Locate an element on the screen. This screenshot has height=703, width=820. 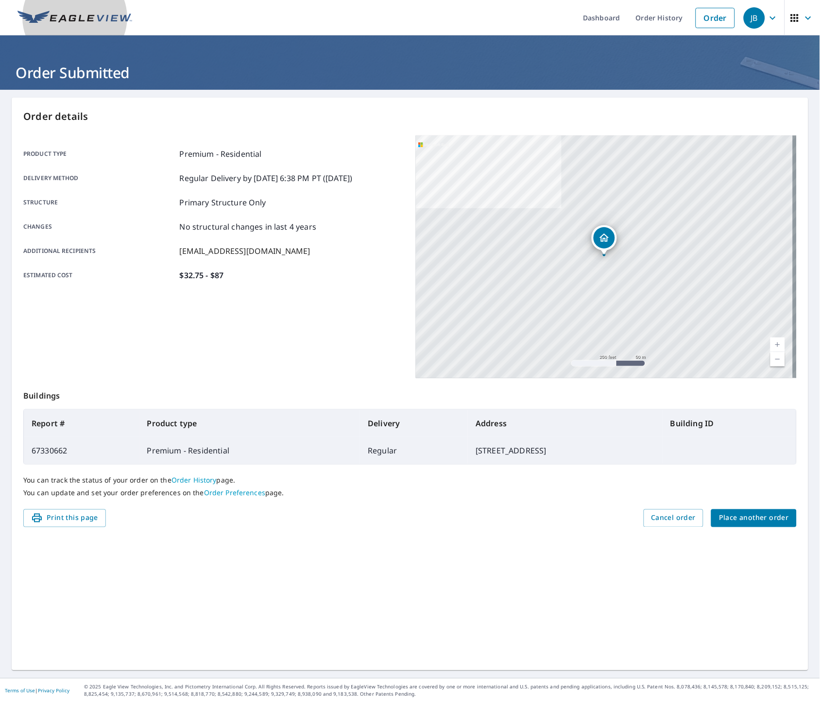
div: JB is located at coordinates (754, 18).